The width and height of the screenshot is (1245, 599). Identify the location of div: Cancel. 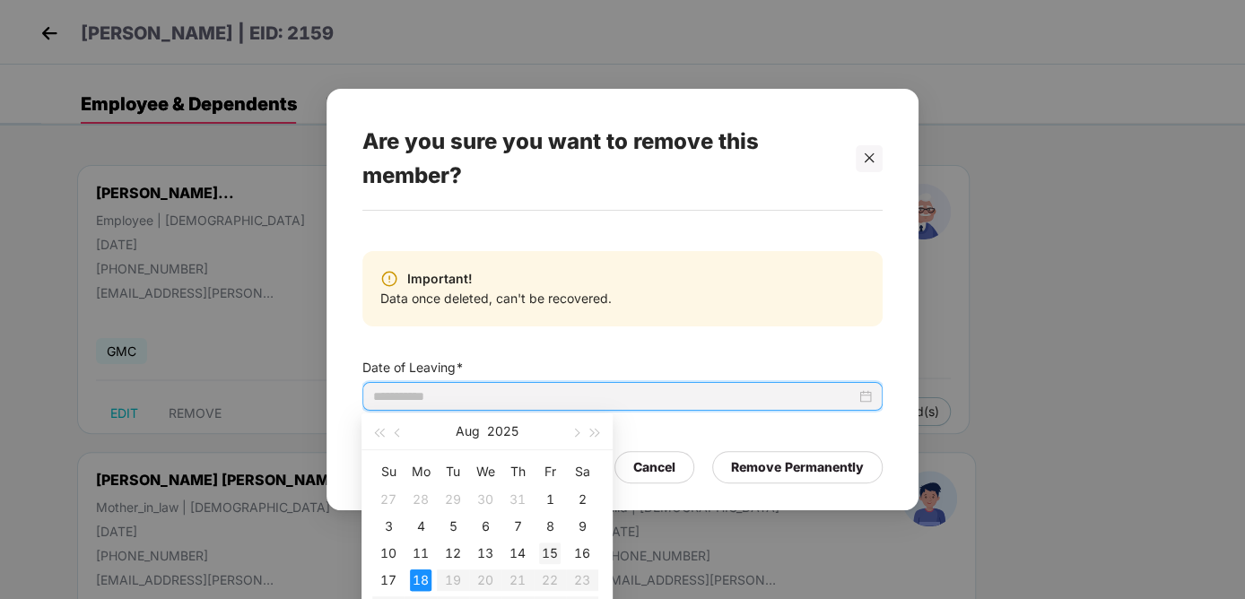
(654, 467).